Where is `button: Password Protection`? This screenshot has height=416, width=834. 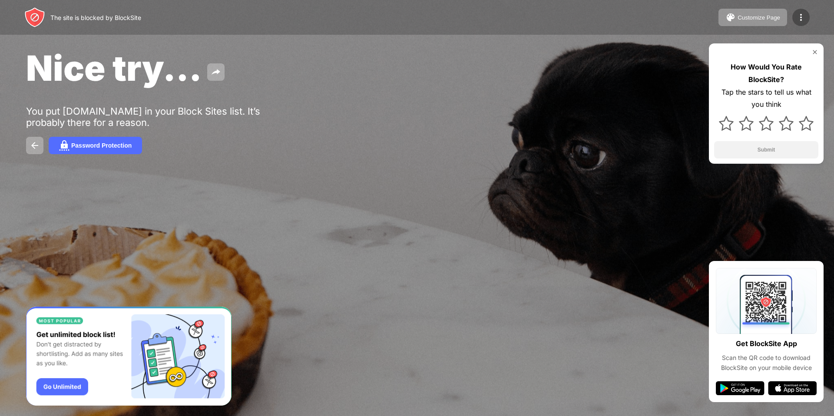 button: Password Protection is located at coordinates (95, 146).